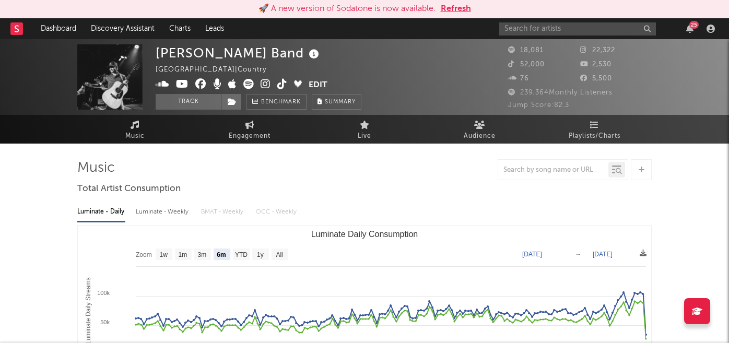 The width and height of the screenshot is (729, 343). I want to click on button: Edit, so click(318, 85).